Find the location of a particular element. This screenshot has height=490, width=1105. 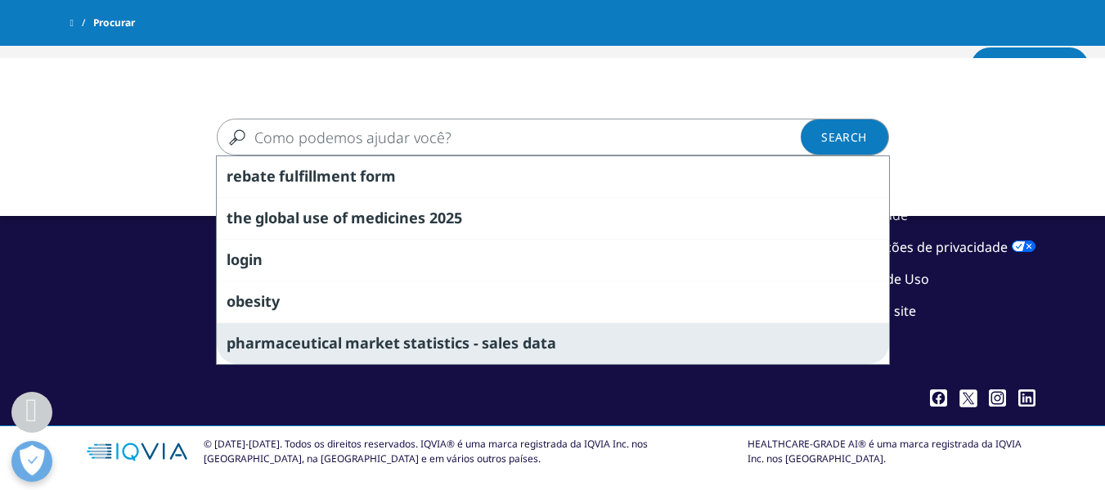

span: 2025 is located at coordinates (446, 218).